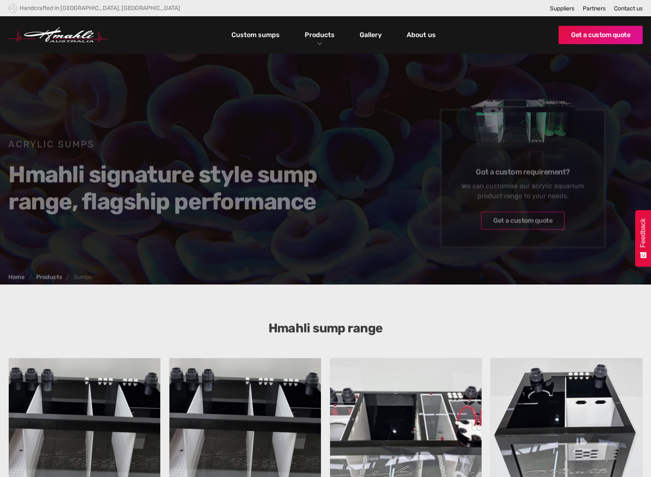 Image resolution: width=651 pixels, height=477 pixels. What do you see at coordinates (523, 130) in the screenshot?
I see `img: Sumps` at bounding box center [523, 130].